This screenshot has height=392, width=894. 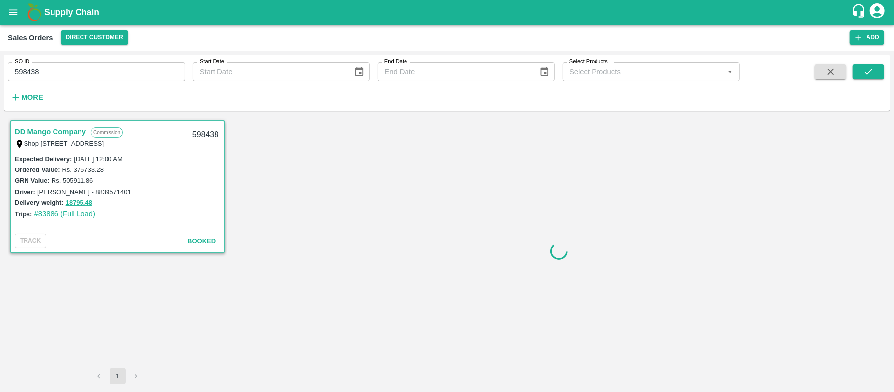 I want to click on label: Ordered Value:, so click(x=37, y=169).